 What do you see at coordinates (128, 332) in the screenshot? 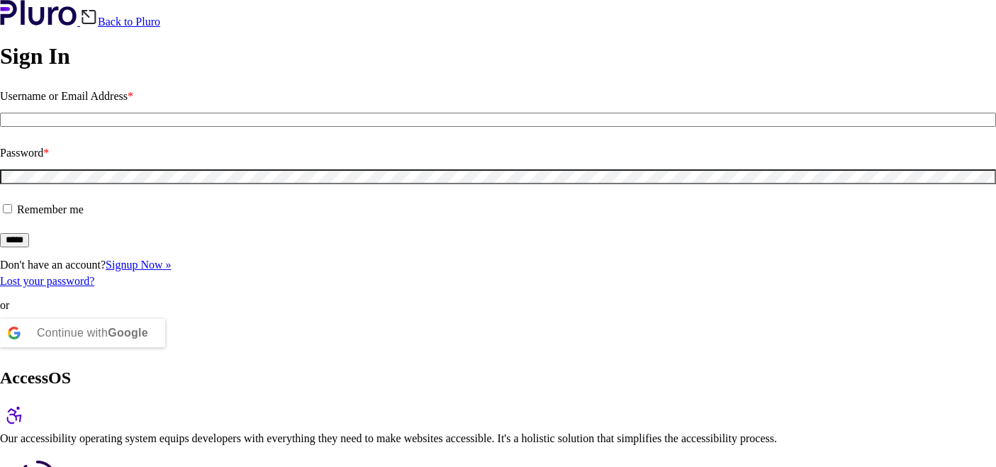
I see `b: Google` at bounding box center [128, 332].